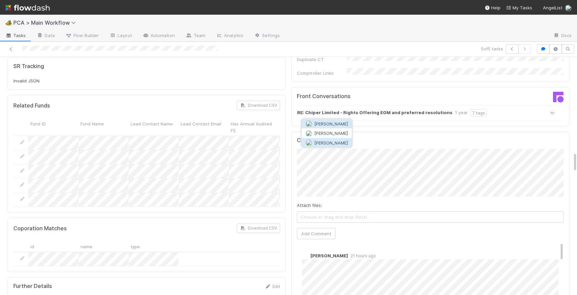 The image size is (577, 295). Describe the element at coordinates (309, 133) in the screenshot. I see `img: avatar_8fe3758e-7d23-4e6b-a9f5-b81892974716.png` at that location.